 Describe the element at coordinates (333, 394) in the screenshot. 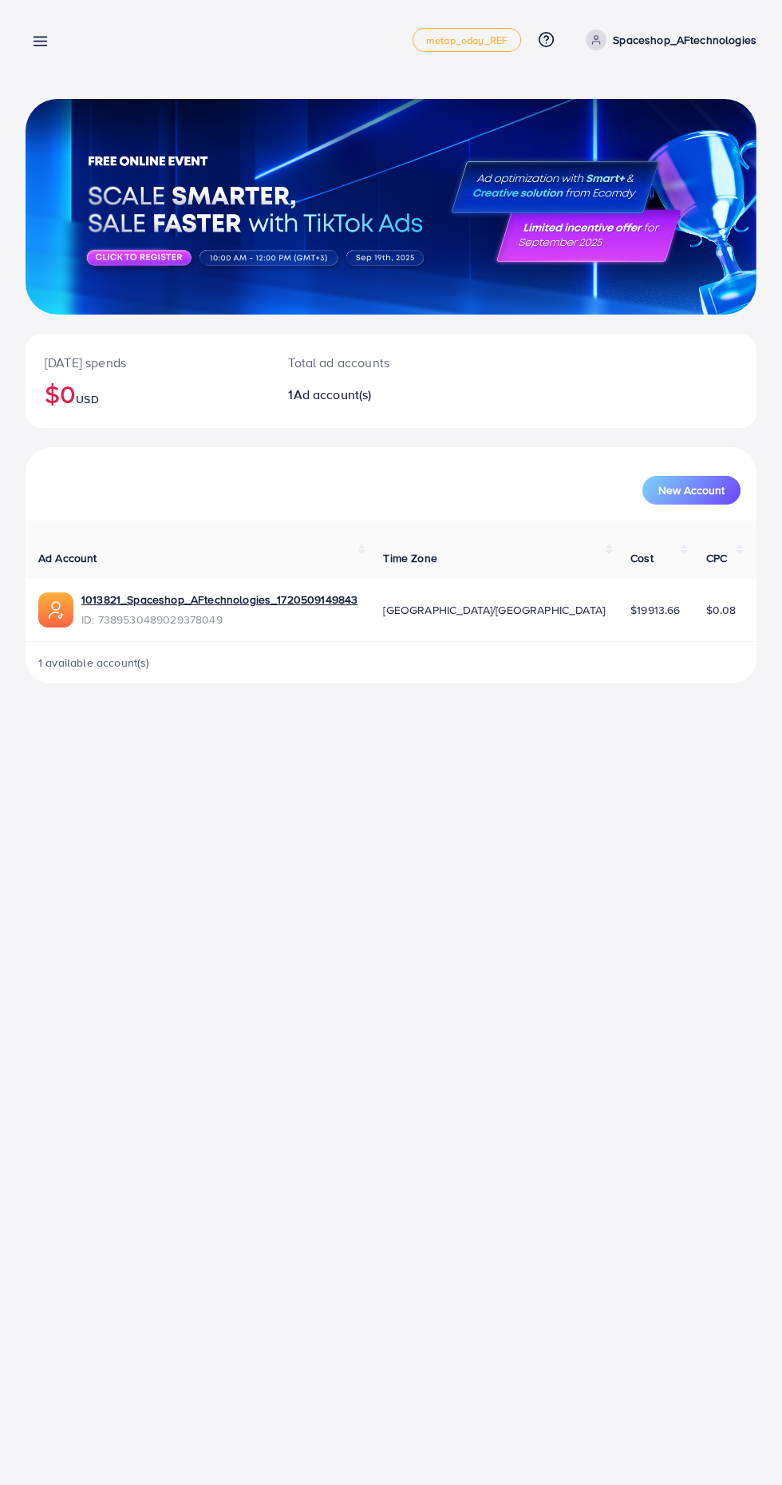

I see `span: Ad account(s)` at that location.